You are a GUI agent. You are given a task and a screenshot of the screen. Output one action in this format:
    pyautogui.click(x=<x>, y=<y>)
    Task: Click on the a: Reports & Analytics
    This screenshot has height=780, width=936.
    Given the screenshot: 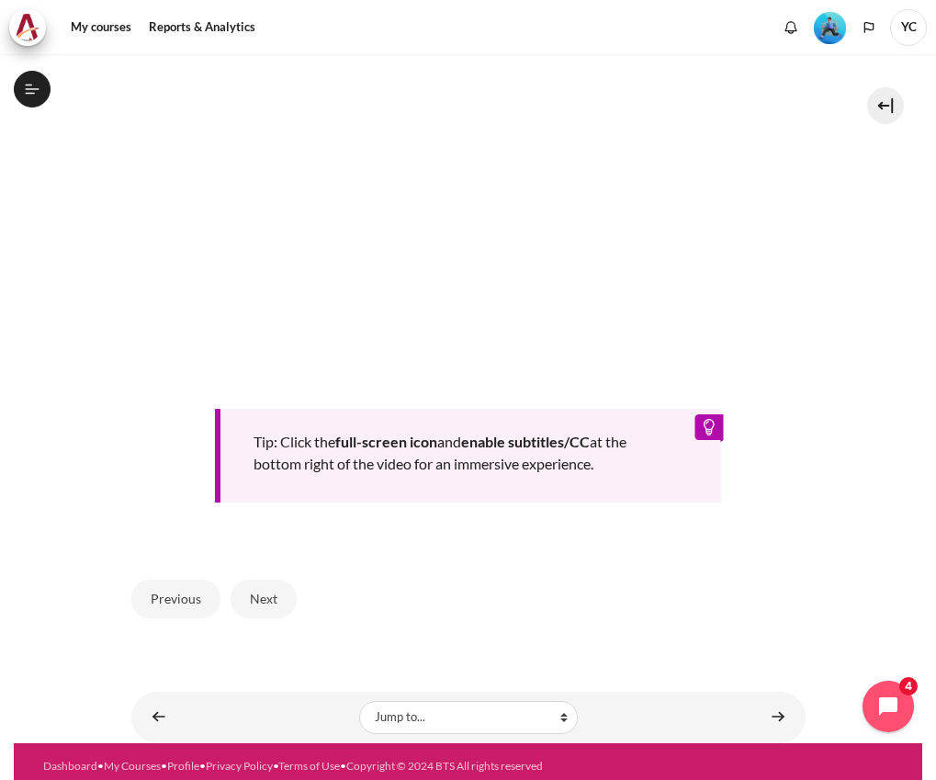 What is the action you would take?
    pyautogui.click(x=202, y=28)
    